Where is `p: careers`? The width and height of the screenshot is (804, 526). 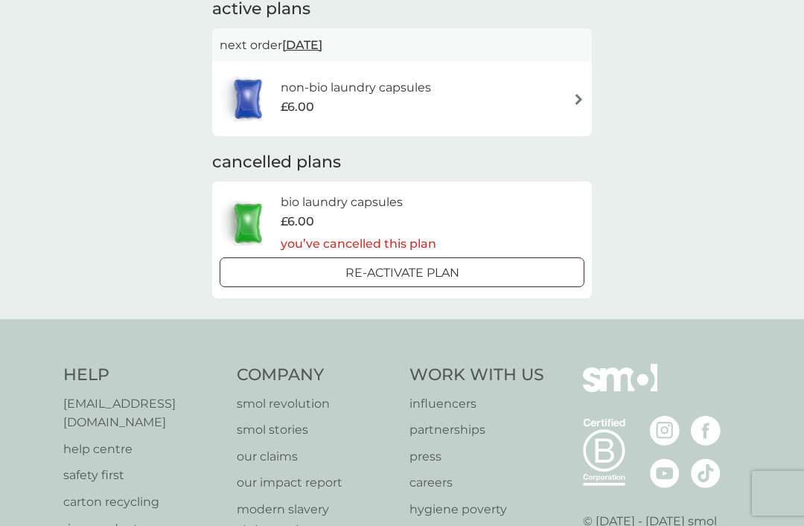 p: careers is located at coordinates (477, 483).